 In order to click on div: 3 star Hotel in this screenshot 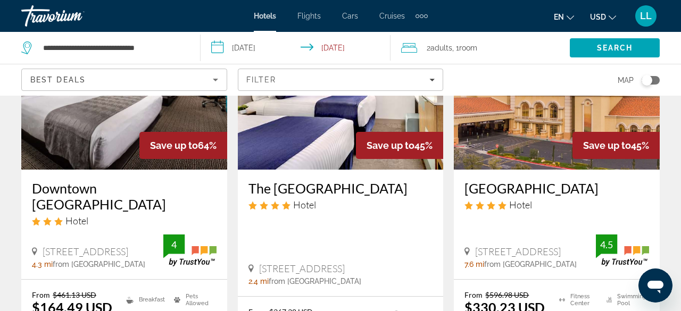, I will do `click(124, 221)`.